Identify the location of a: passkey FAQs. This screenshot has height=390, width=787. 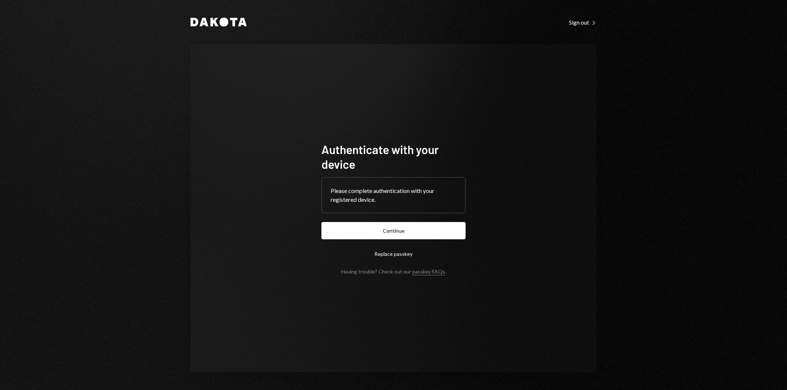
(429, 272).